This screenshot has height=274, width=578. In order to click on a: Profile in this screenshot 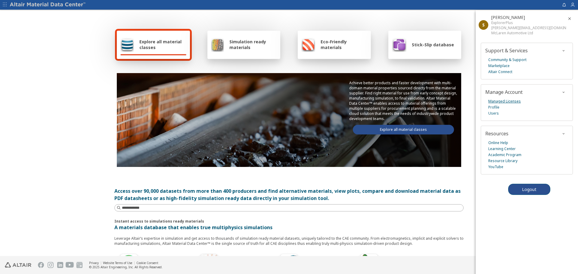, I will do `click(494, 107)`.